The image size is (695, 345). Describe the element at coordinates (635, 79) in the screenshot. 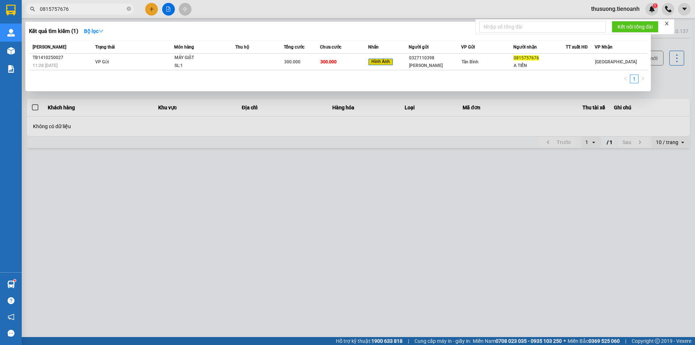

I see `li: 1` at that location.